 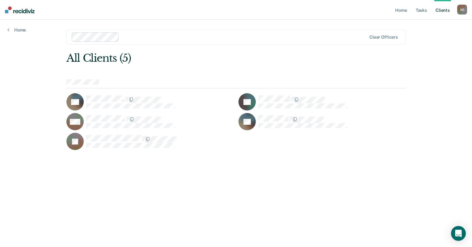 What do you see at coordinates (459, 234) in the screenshot?
I see `div: Open Intercom Messenger` at bounding box center [459, 234].